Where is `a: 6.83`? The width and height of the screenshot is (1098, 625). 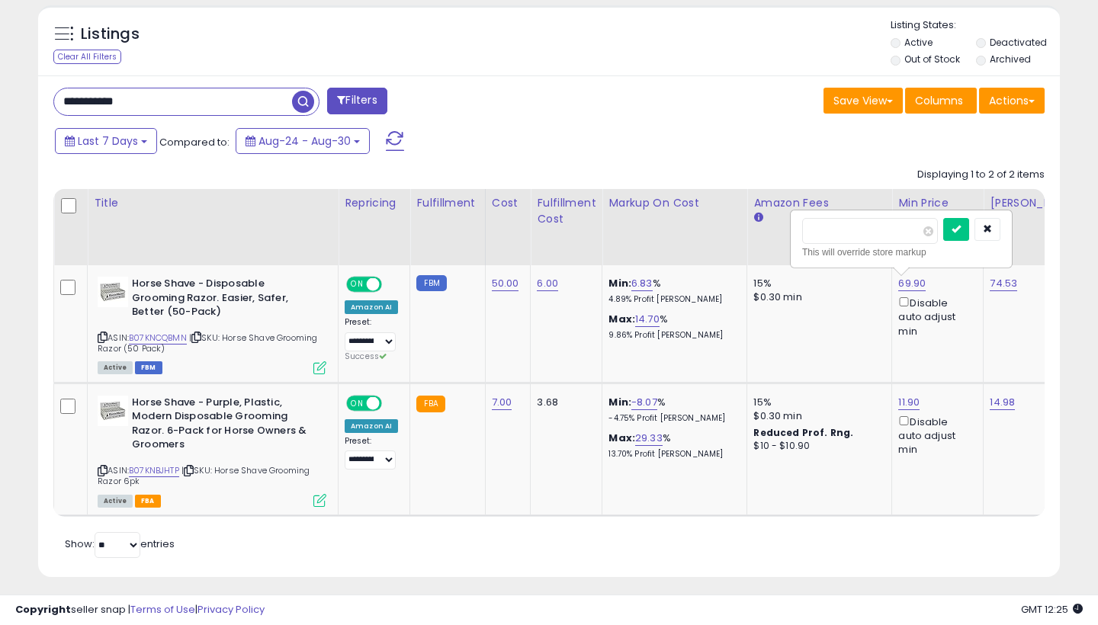 a: 6.83 is located at coordinates (642, 284).